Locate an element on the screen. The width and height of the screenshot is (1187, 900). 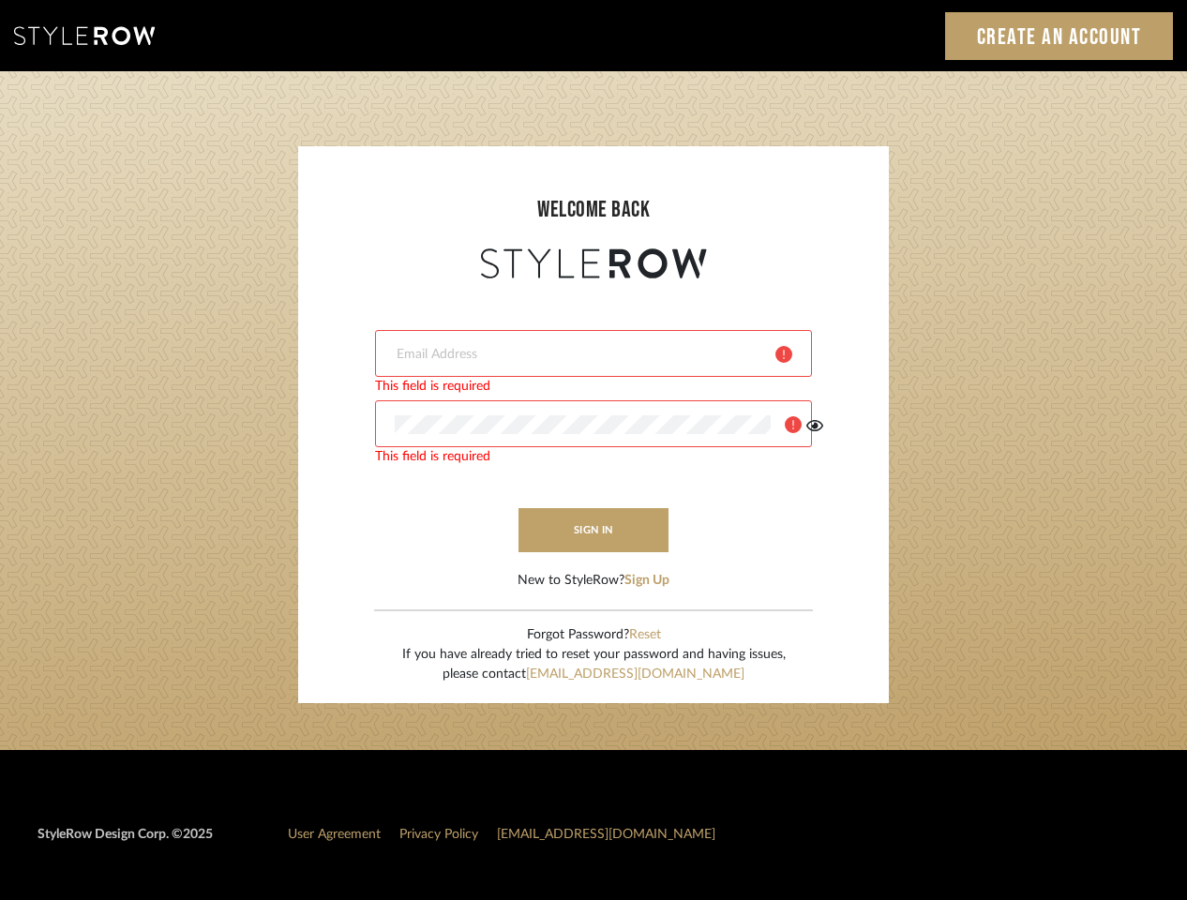
button: Sign Up is located at coordinates (647, 580).